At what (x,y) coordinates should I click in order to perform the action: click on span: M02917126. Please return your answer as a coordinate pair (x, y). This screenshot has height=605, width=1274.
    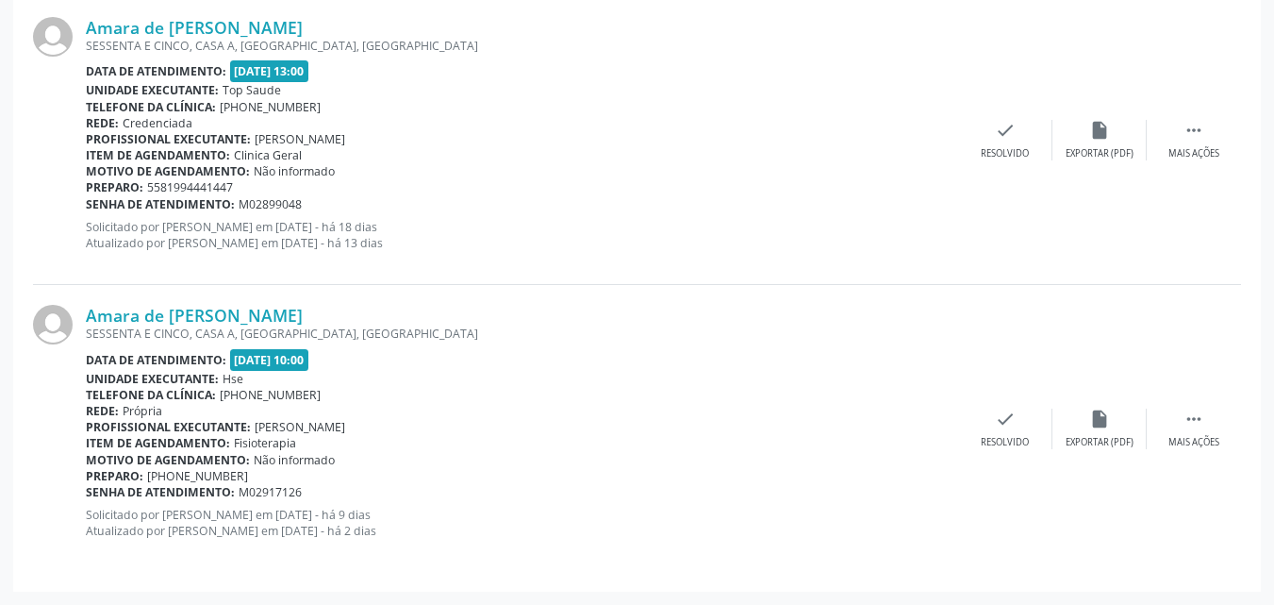
    Looking at the image, I should click on (270, 491).